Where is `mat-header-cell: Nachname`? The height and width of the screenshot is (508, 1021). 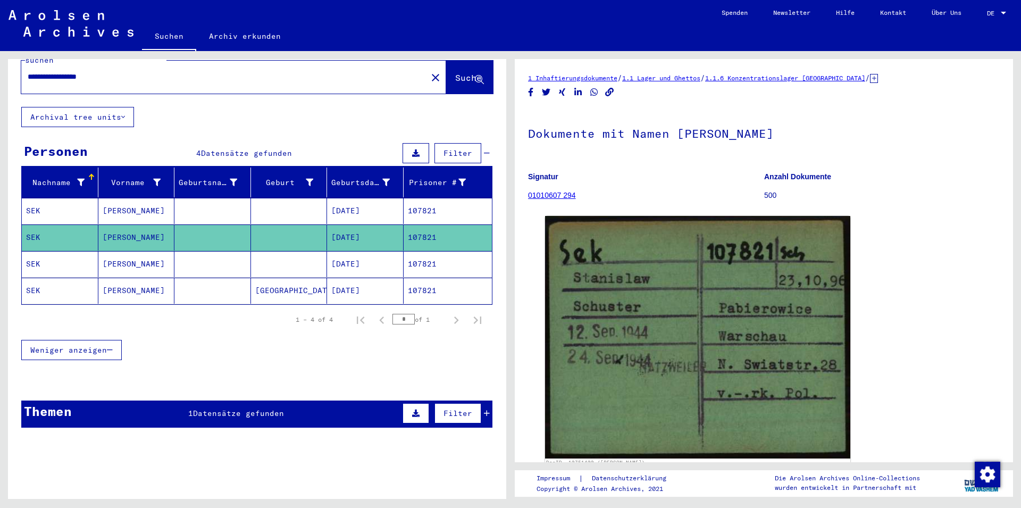 mat-header-cell: Nachname is located at coordinates (60, 182).